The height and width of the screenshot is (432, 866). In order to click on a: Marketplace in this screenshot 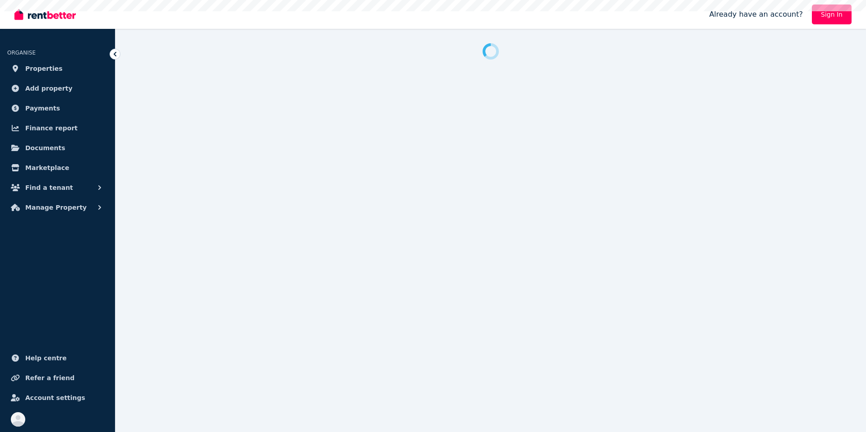, I will do `click(57, 168)`.